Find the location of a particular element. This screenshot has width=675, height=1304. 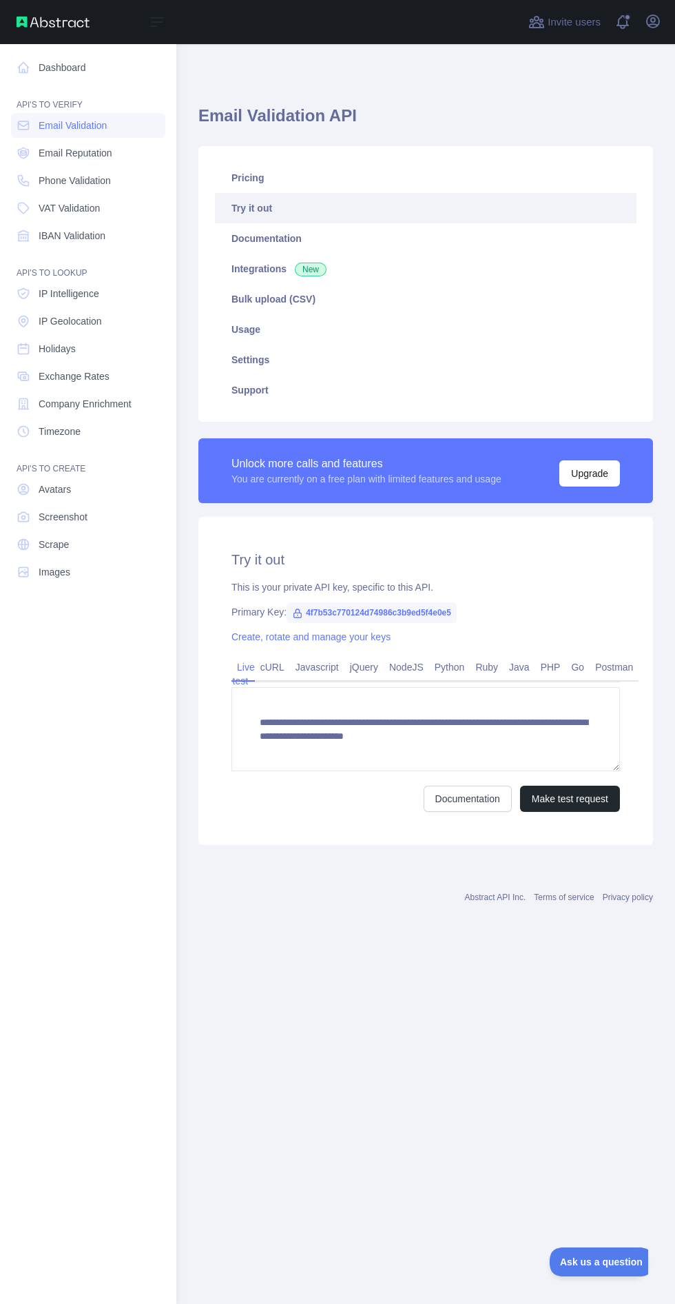

button: Invite users is located at coordinates (564, 22).